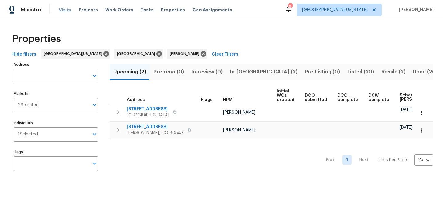  Describe the element at coordinates (427, 72) in the screenshot. I see `span: Done (208)` at that location.